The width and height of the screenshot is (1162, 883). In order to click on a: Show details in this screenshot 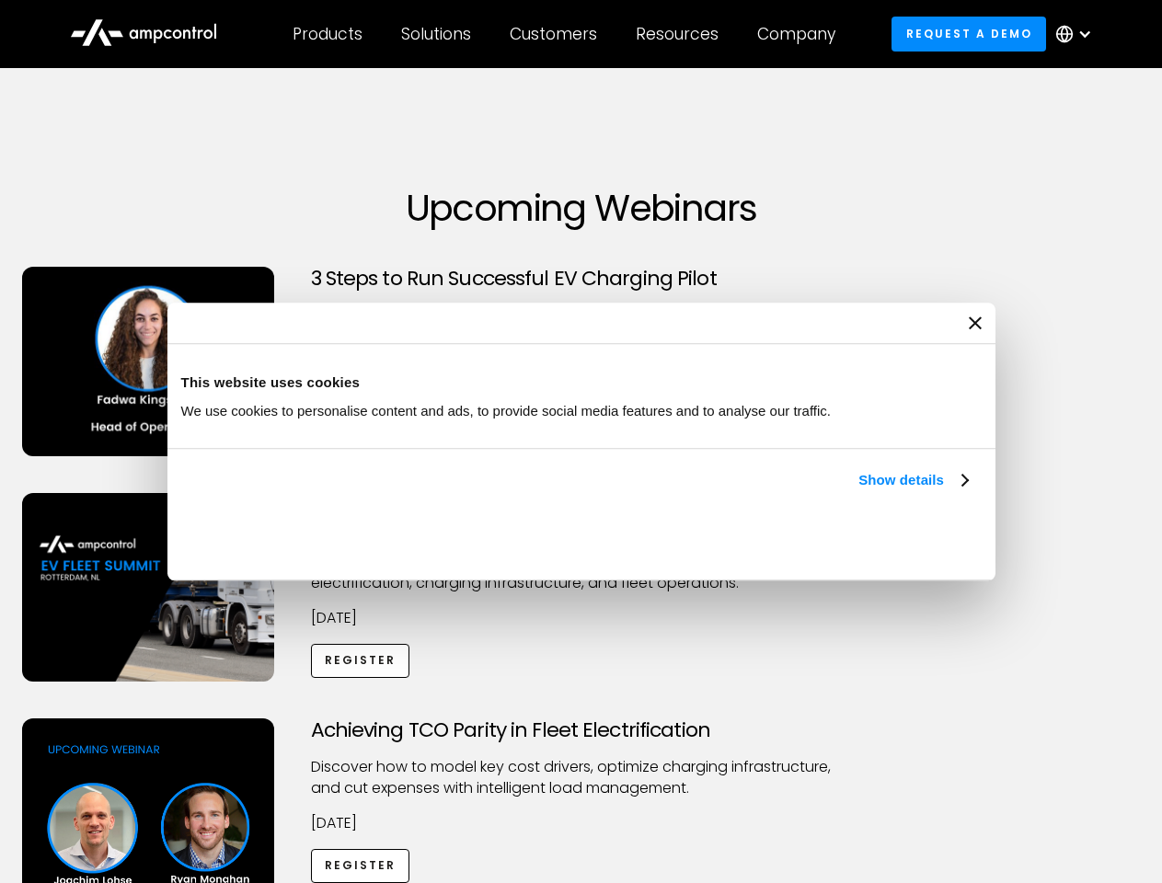, I will do `click(913, 480)`.